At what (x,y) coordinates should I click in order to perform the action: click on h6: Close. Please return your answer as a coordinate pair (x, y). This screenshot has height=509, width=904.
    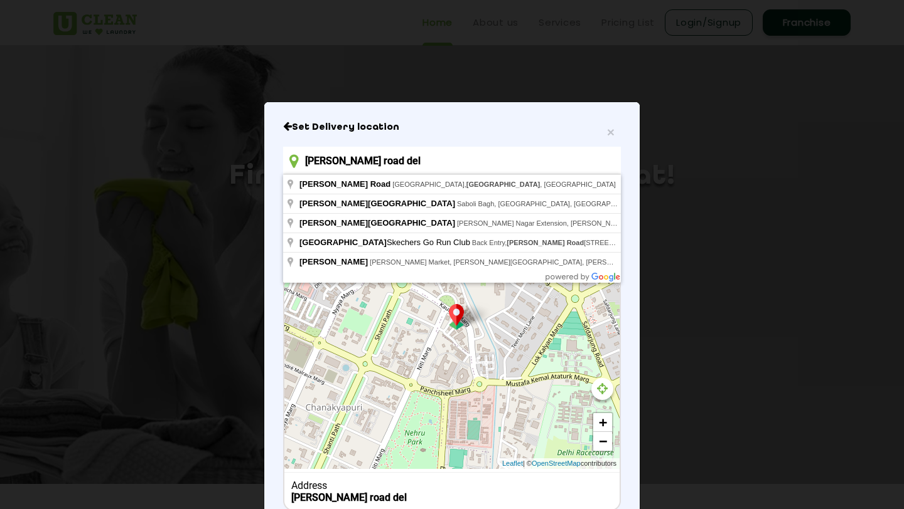
    Looking at the image, I should click on (452, 127).